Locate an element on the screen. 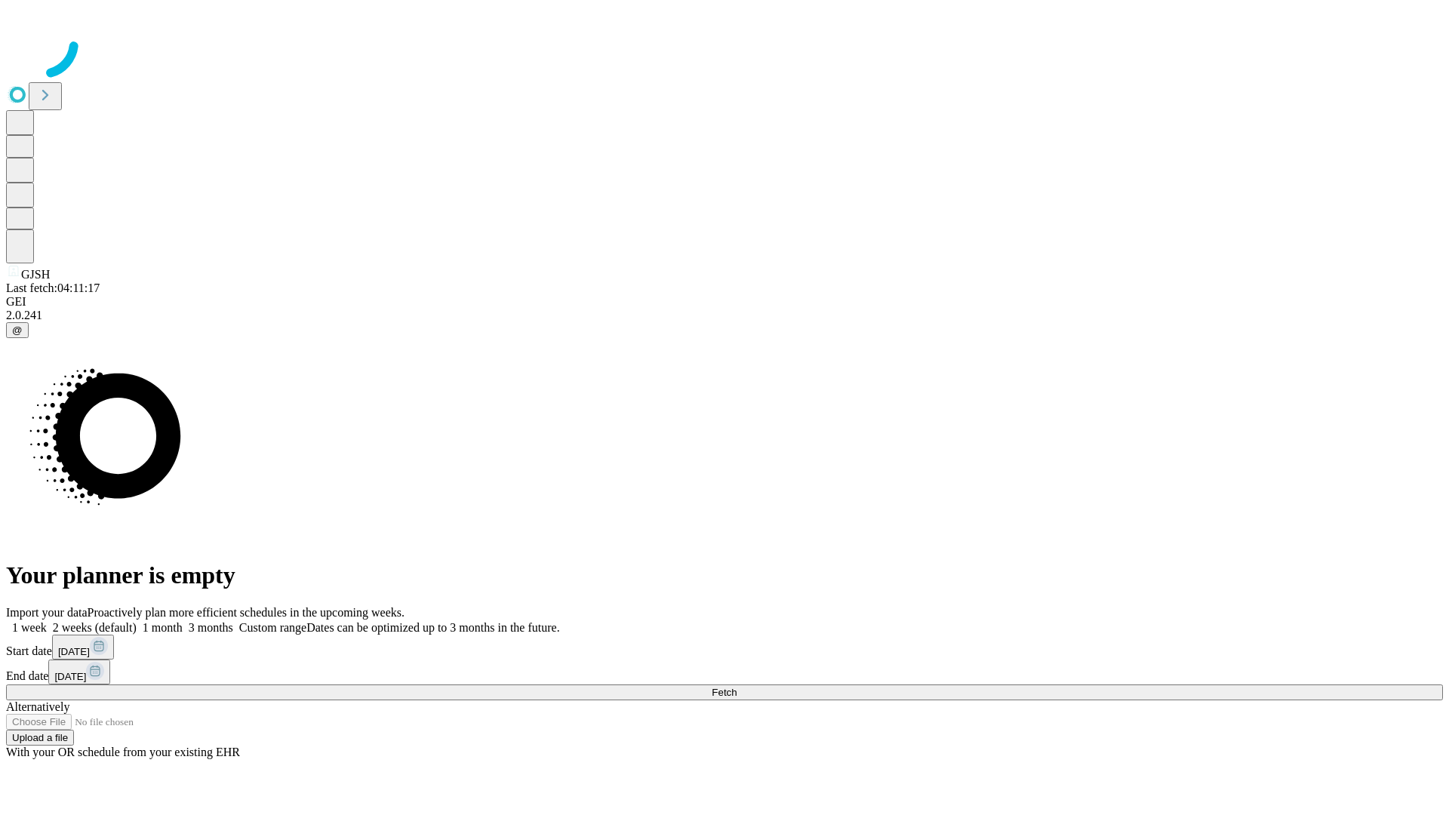 The height and width of the screenshot is (815, 1449). span: Proactively plan more efficient schedules in the upcoming weeks. is located at coordinates (246, 612).